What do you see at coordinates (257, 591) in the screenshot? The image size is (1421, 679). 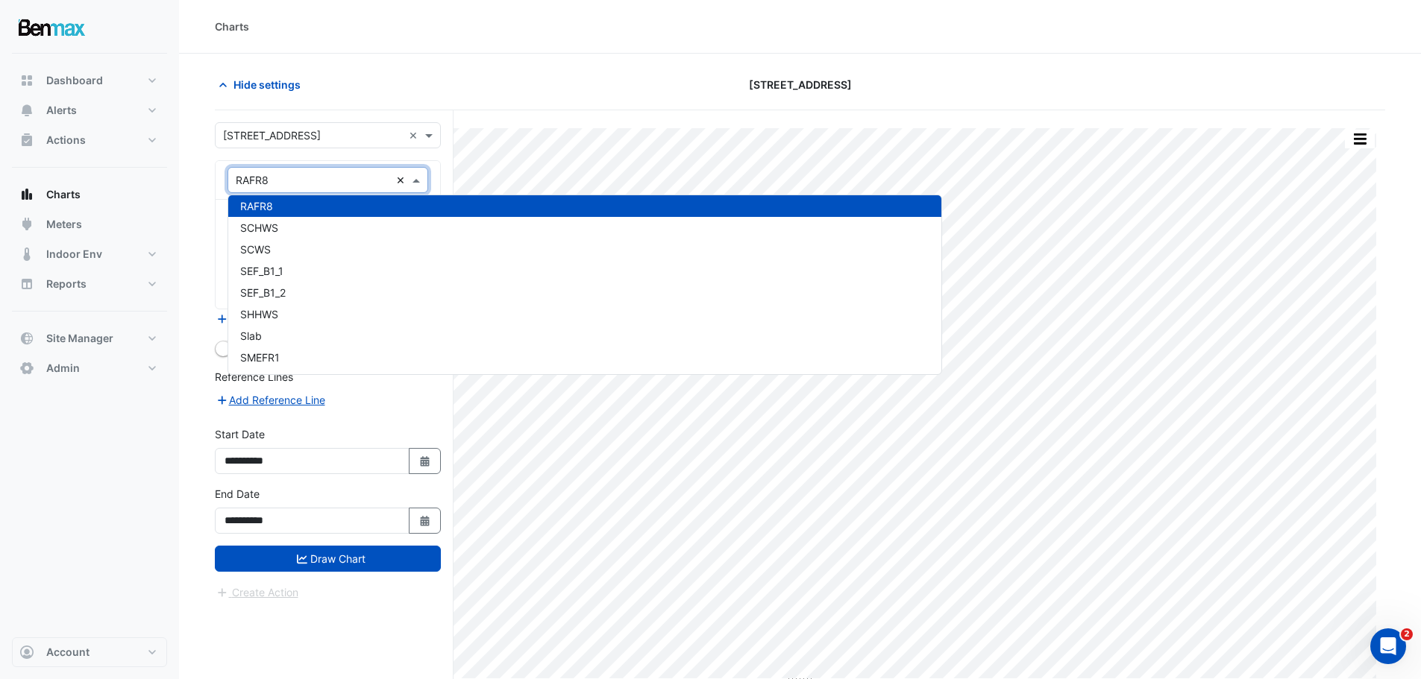 I see `app-escalated-ticket-create-button: Please draw the charts first` at bounding box center [257, 591].